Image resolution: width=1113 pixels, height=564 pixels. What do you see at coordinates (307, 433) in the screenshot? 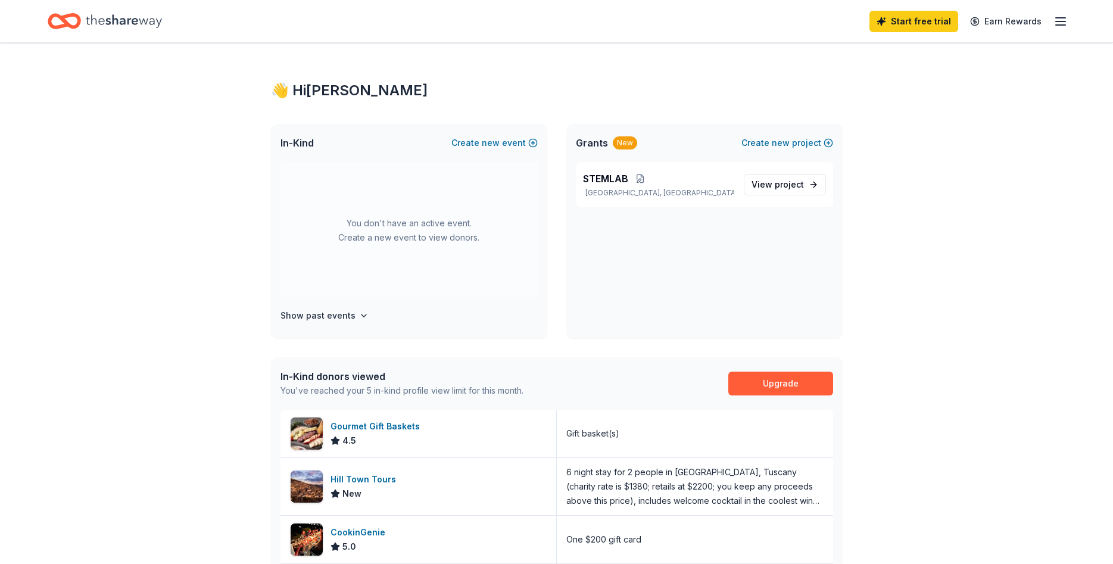
I see `img: Image for Gourmet Gift Baskets` at bounding box center [307, 433].